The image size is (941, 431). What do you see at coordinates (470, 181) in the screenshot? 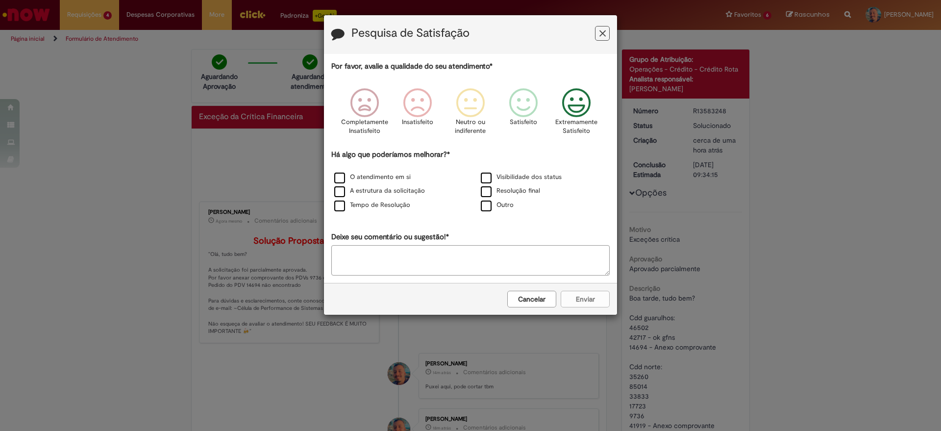
I see `div: Há algo que poderíamos melhorar?*` at bounding box center [470, 181].